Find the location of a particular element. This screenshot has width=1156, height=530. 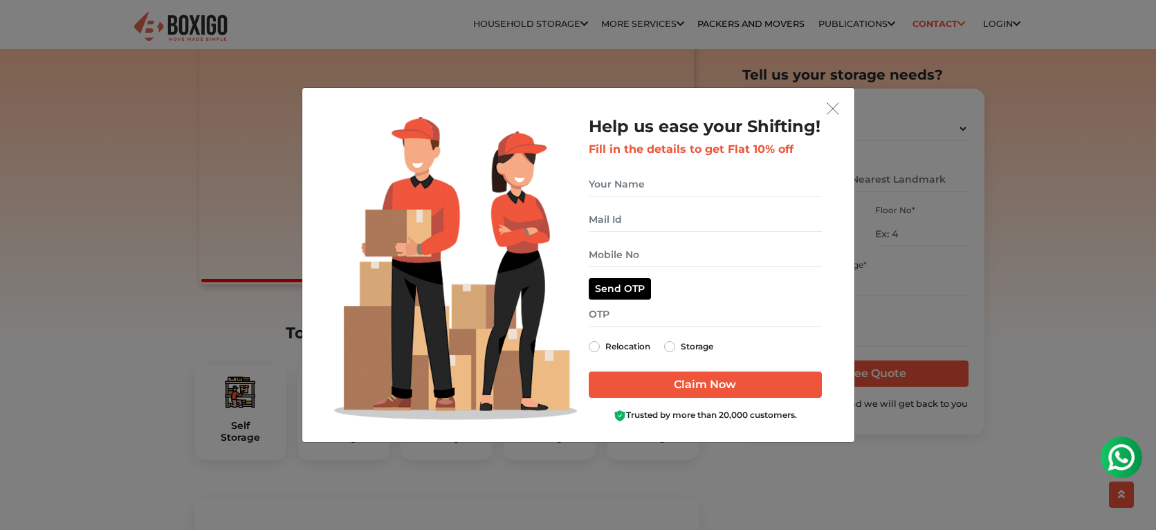

img: Lead Welcome Image is located at coordinates (456, 268).